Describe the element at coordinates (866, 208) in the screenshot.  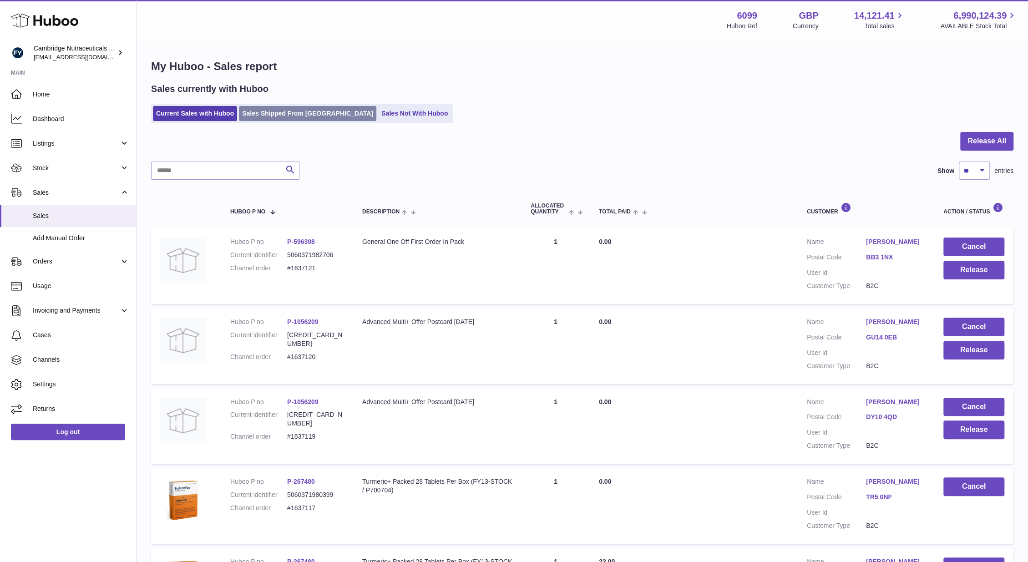
I see `div: Customer` at that location.